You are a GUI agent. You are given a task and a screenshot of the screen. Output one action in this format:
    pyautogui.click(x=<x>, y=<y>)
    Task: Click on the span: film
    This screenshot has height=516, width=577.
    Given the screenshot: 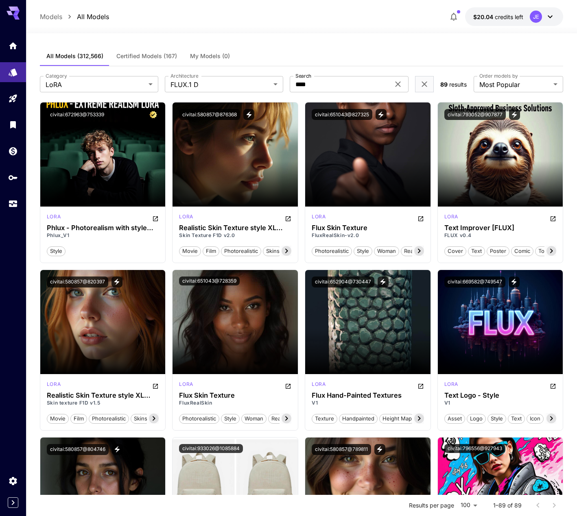 What is the action you would take?
    pyautogui.click(x=79, y=419)
    